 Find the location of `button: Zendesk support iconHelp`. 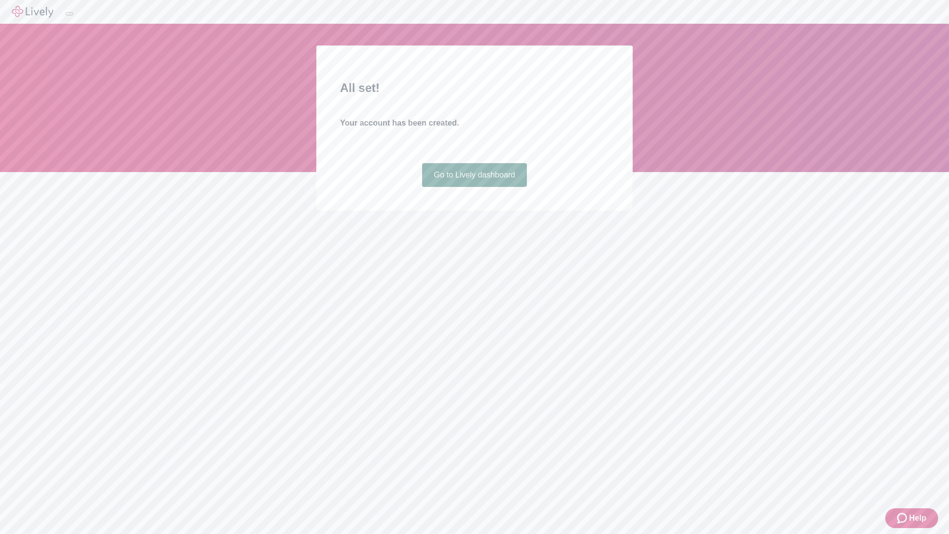

button: Zendesk support iconHelp is located at coordinates (911, 518).